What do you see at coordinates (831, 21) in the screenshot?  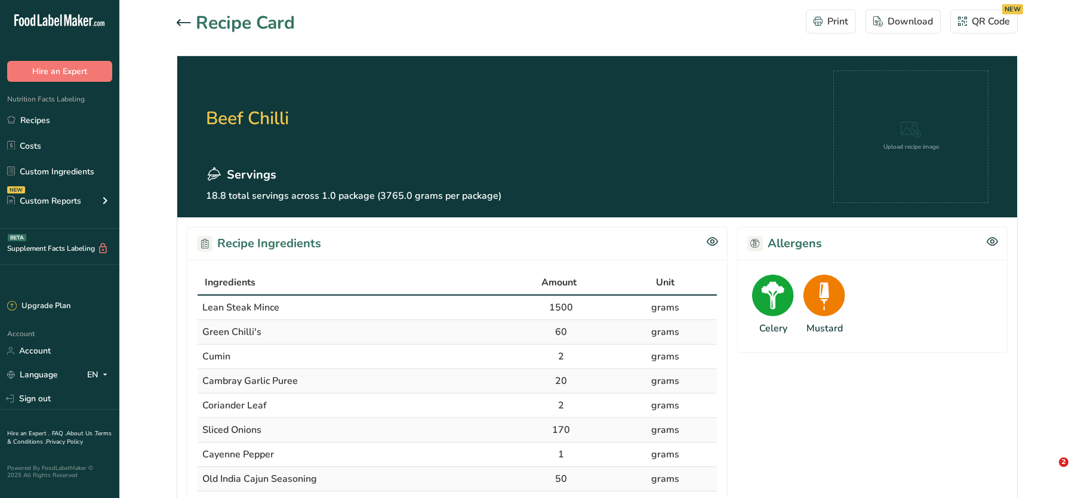 I see `div: Print` at bounding box center [831, 21].